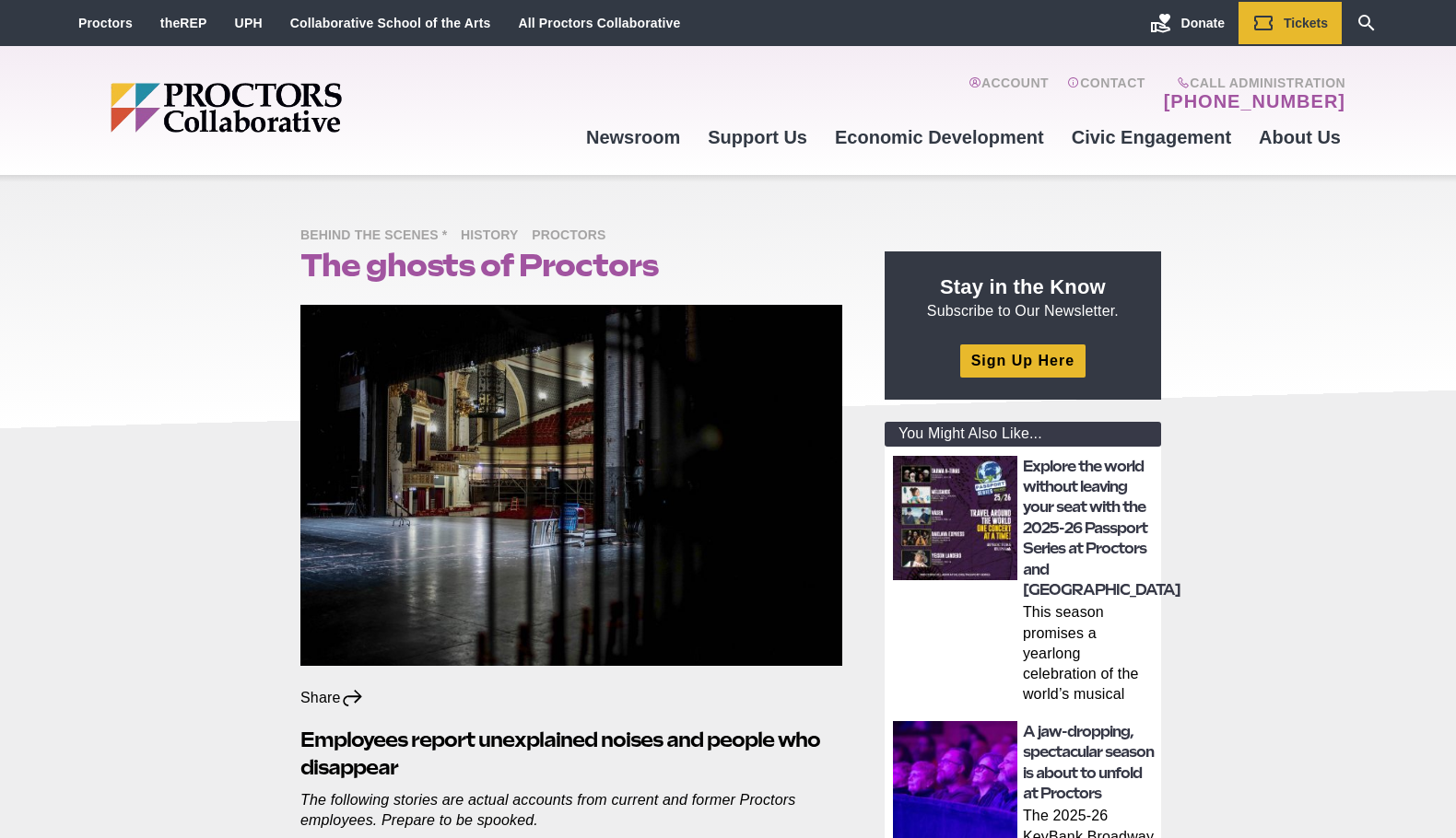  I want to click on em: The following stories are actual accounts from current and former Proctors employees. Prepare to ..., so click(547, 809).